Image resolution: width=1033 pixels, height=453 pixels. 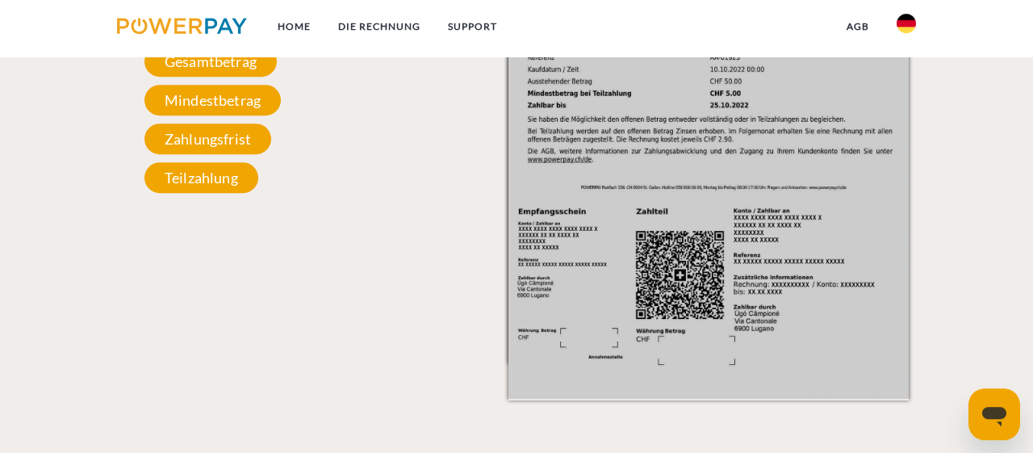 I want to click on a: DIE RECHNUNG, so click(x=379, y=27).